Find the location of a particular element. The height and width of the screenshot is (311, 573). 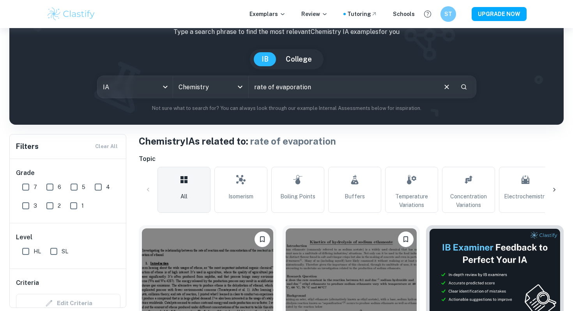

p: Not sure what to search for? You can always look through our example Internal Assessments below f... is located at coordinates (287, 108).